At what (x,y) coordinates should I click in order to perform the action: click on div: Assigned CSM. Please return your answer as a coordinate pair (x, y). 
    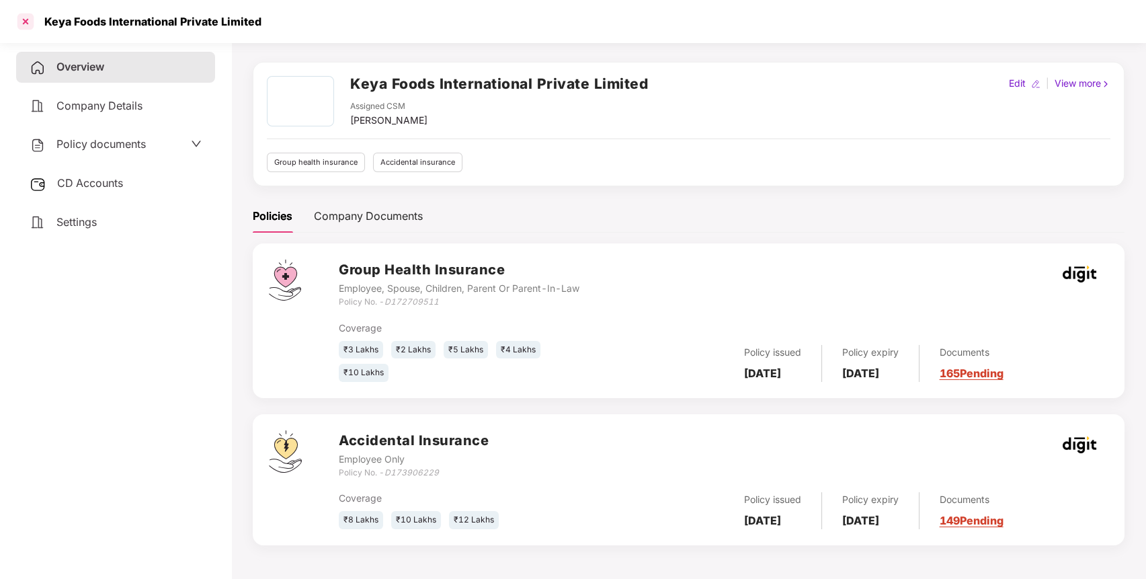
    Looking at the image, I should click on (389, 106).